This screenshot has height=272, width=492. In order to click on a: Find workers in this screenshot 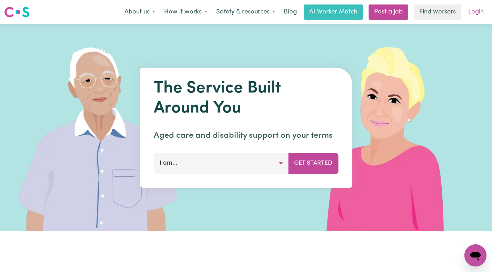, I will do `click(437, 12)`.